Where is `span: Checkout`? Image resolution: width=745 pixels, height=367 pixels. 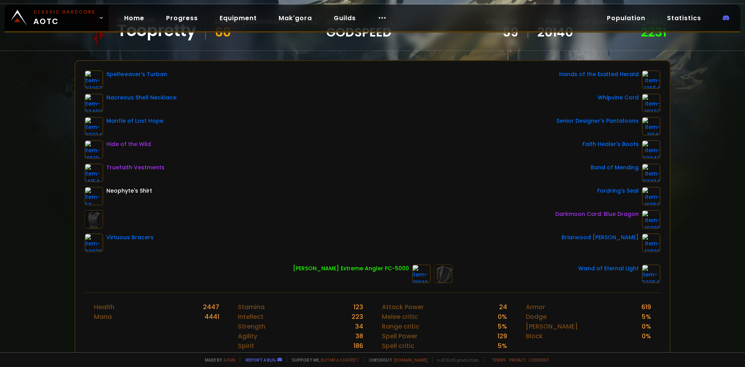
span: Checkout is located at coordinates (396, 359).